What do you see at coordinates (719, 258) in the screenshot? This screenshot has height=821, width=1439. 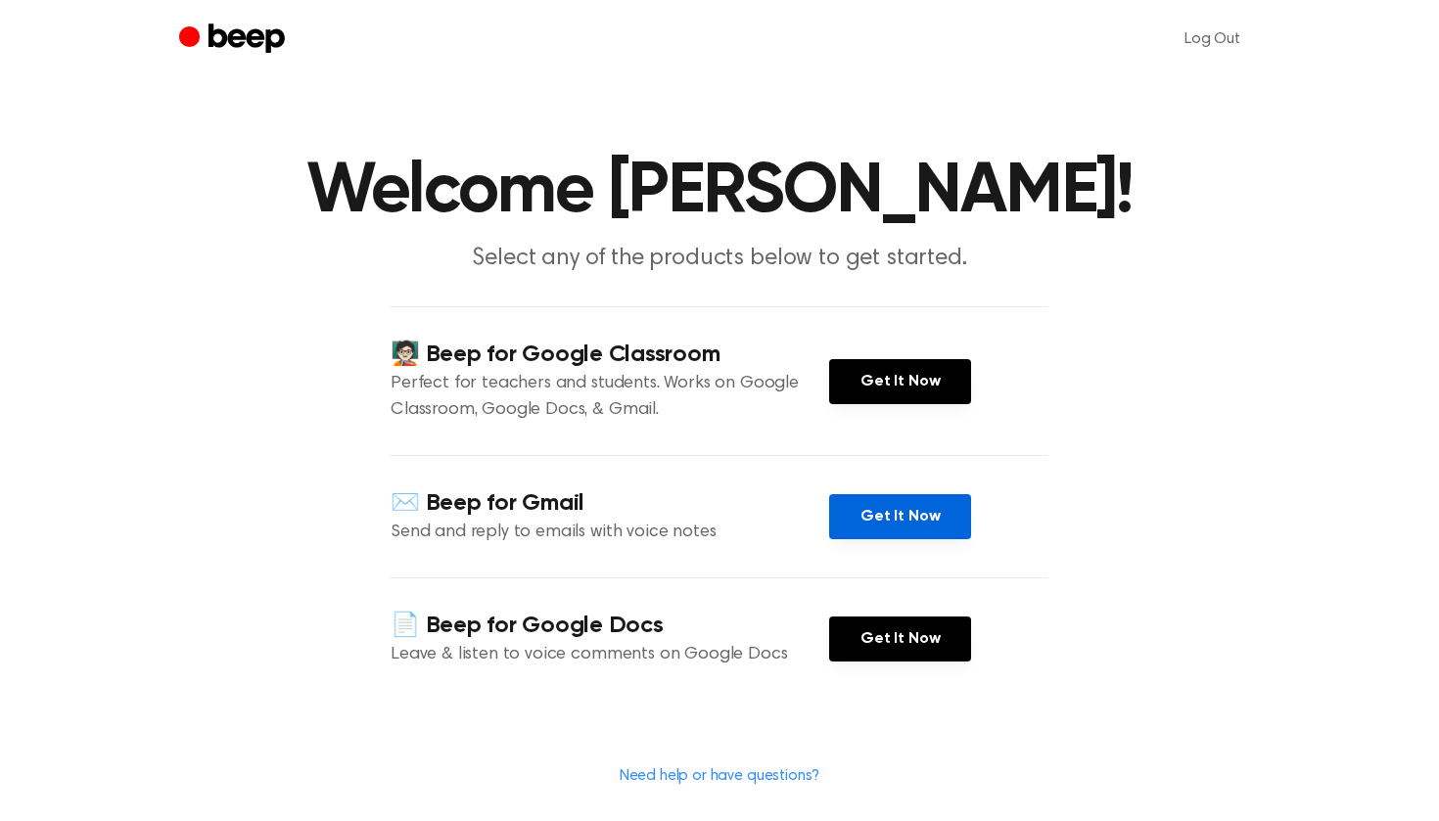 I see `p: Select any of the products below to get started.` at bounding box center [719, 258].